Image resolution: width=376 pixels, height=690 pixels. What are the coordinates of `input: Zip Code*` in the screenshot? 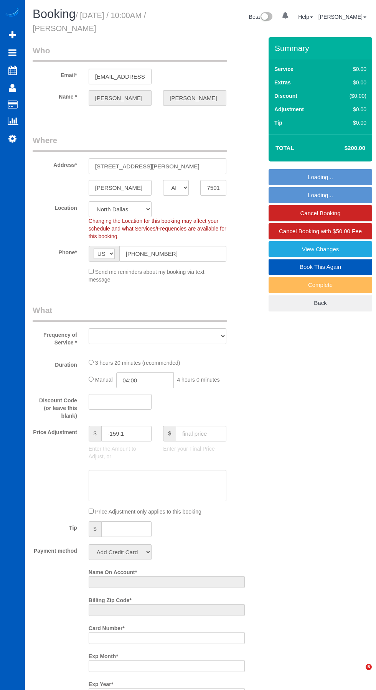 It's located at (213, 188).